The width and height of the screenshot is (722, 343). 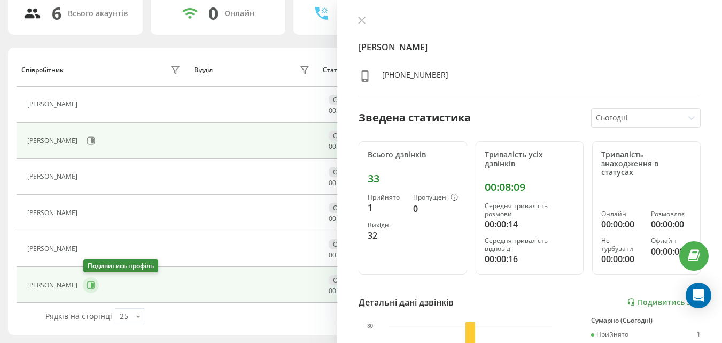 I want to click on div: Open Intercom Messenger, so click(x=699, y=295).